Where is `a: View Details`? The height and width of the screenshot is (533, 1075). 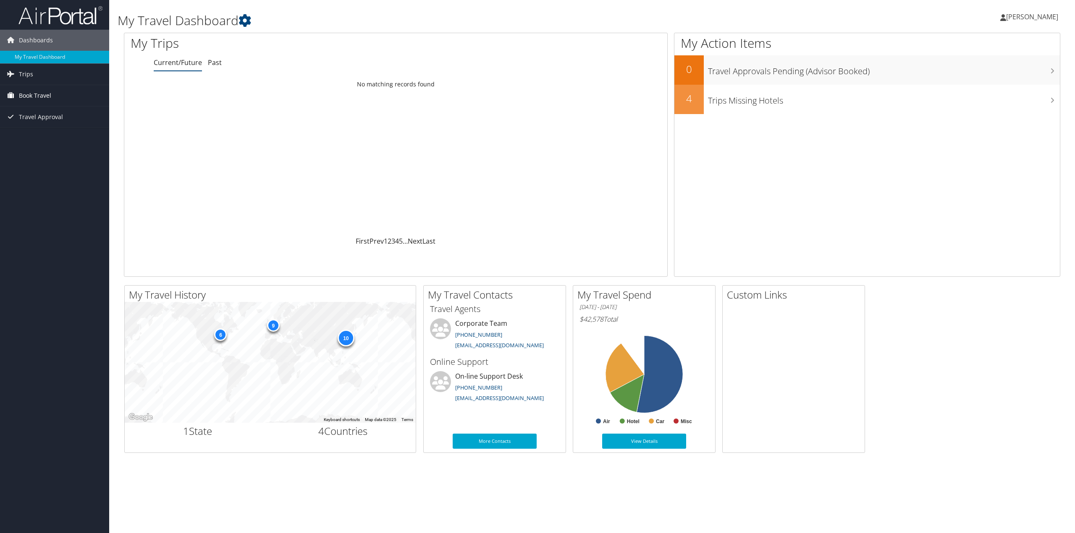 a: View Details is located at coordinates (644, 442).